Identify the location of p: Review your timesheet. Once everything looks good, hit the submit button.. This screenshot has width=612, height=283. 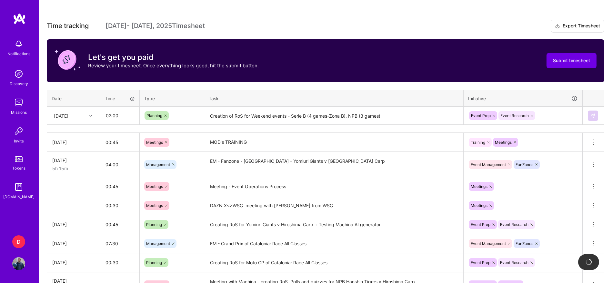
(173, 65).